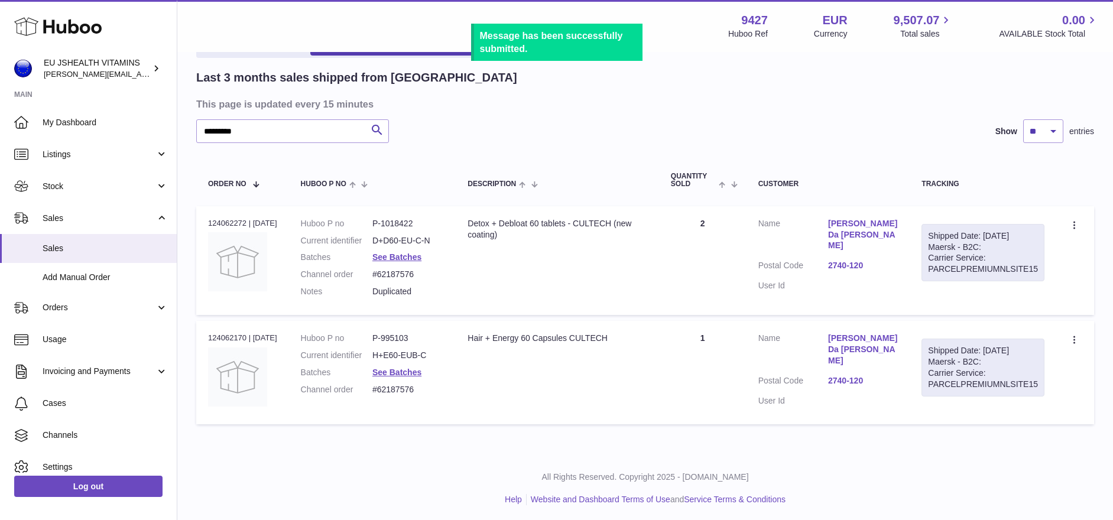  What do you see at coordinates (105, 277) in the screenshot?
I see `span: Add Manual Order` at bounding box center [105, 277].